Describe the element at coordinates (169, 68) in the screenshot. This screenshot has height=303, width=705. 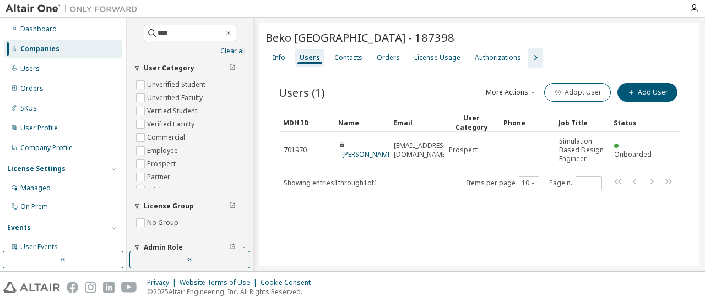
I see `span: User Category` at that location.